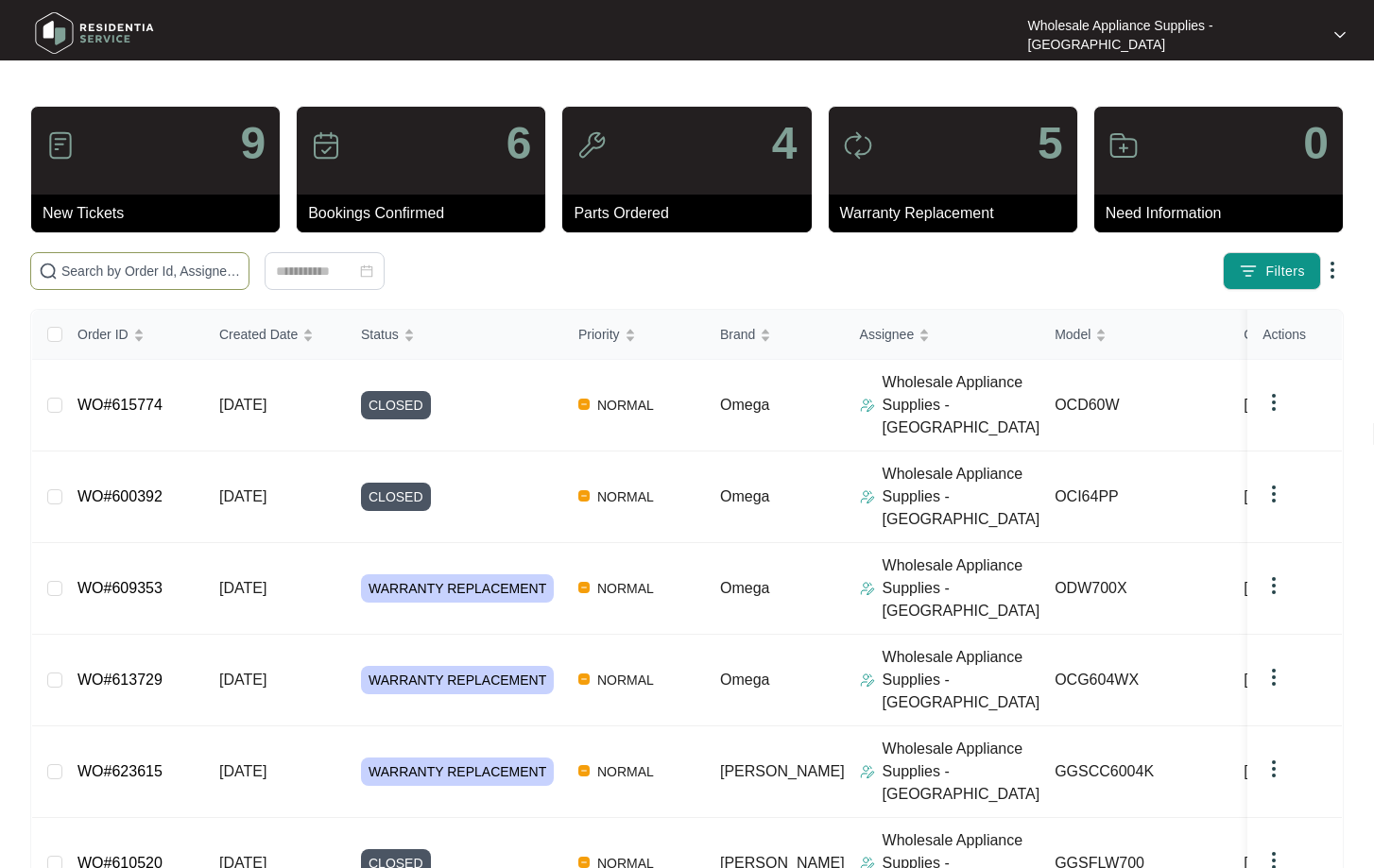  Describe the element at coordinates (519, 144) in the screenshot. I see `p: 6` at that location.